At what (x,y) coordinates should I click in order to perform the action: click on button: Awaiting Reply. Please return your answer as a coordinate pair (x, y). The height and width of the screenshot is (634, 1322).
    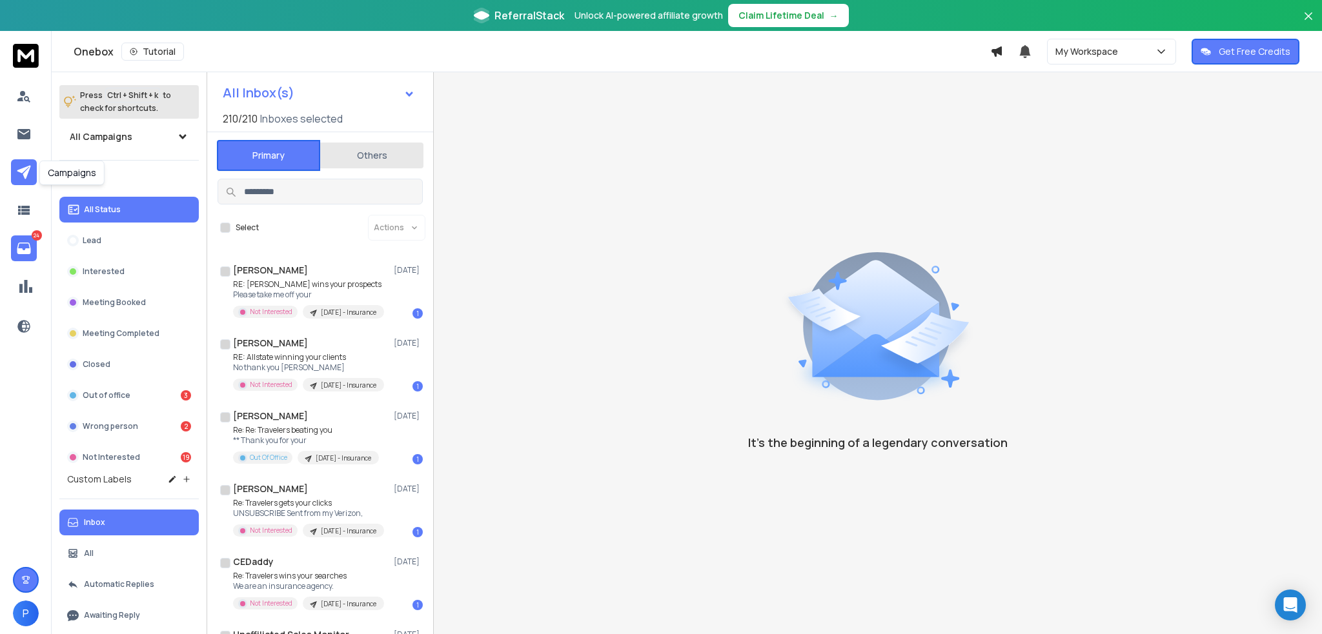
    Looking at the image, I should click on (129, 616).